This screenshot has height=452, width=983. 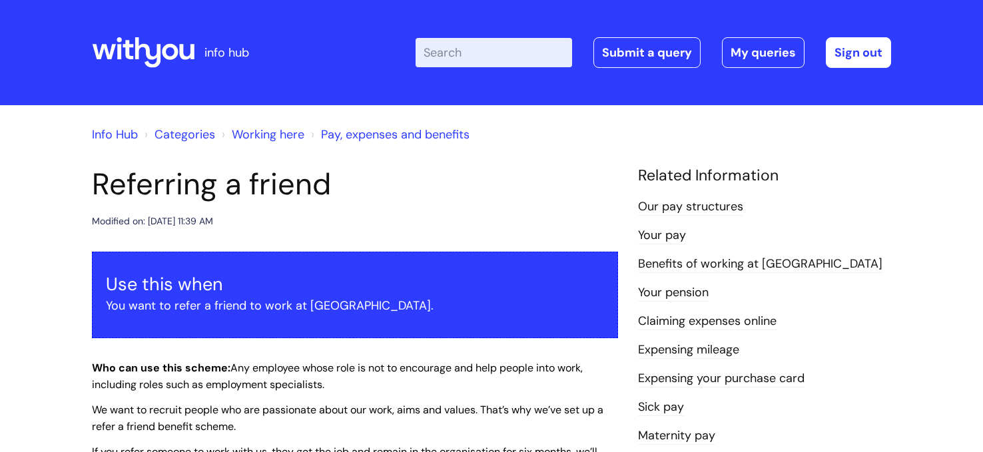 I want to click on a: Sick pay, so click(x=660, y=407).